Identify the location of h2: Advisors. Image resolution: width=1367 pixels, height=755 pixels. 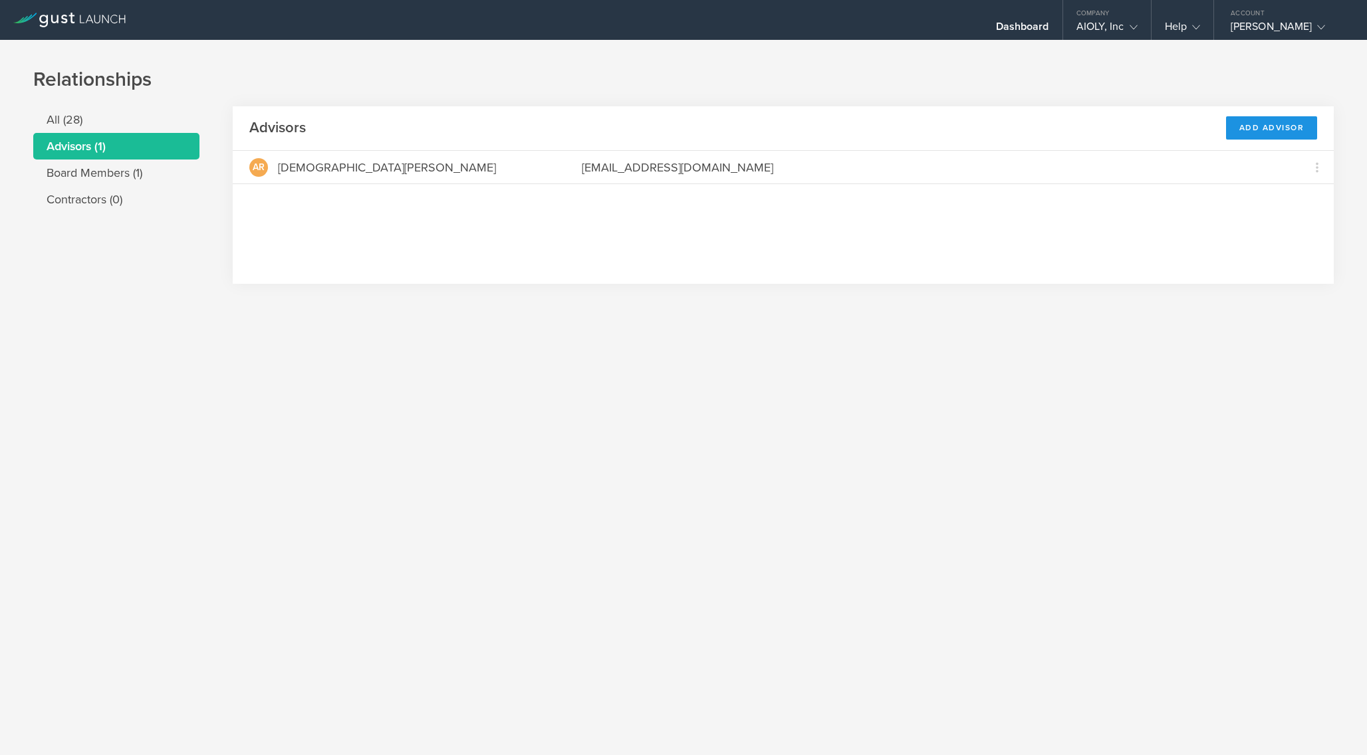
(277, 128).